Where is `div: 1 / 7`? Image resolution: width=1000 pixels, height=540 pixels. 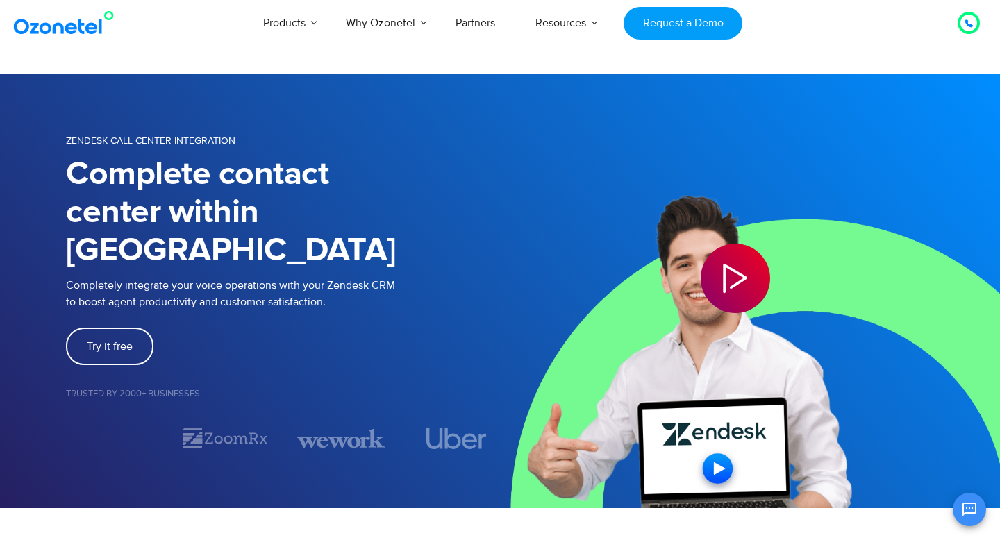
div: 1 / 7 is located at coordinates (110, 439).